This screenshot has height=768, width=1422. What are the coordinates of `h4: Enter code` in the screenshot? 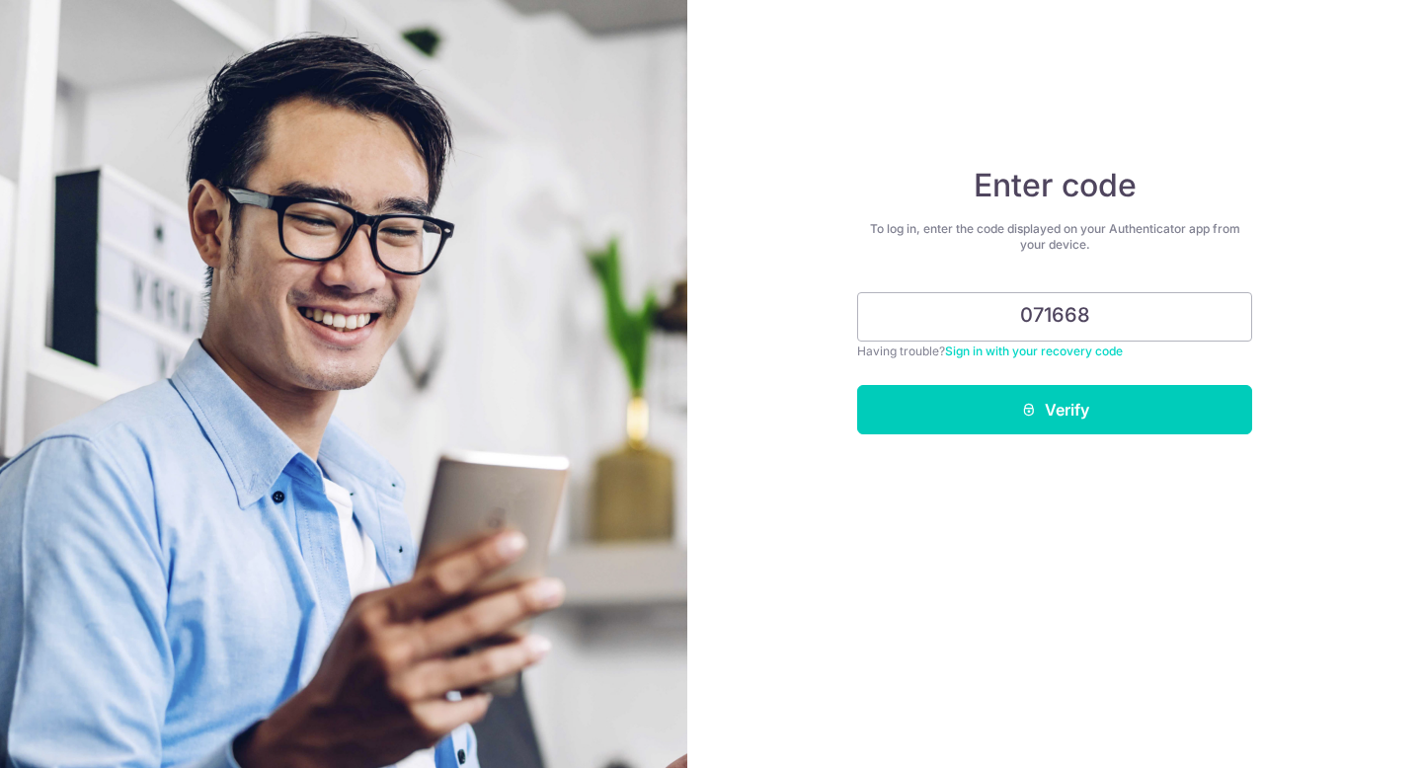 It's located at (1054, 186).